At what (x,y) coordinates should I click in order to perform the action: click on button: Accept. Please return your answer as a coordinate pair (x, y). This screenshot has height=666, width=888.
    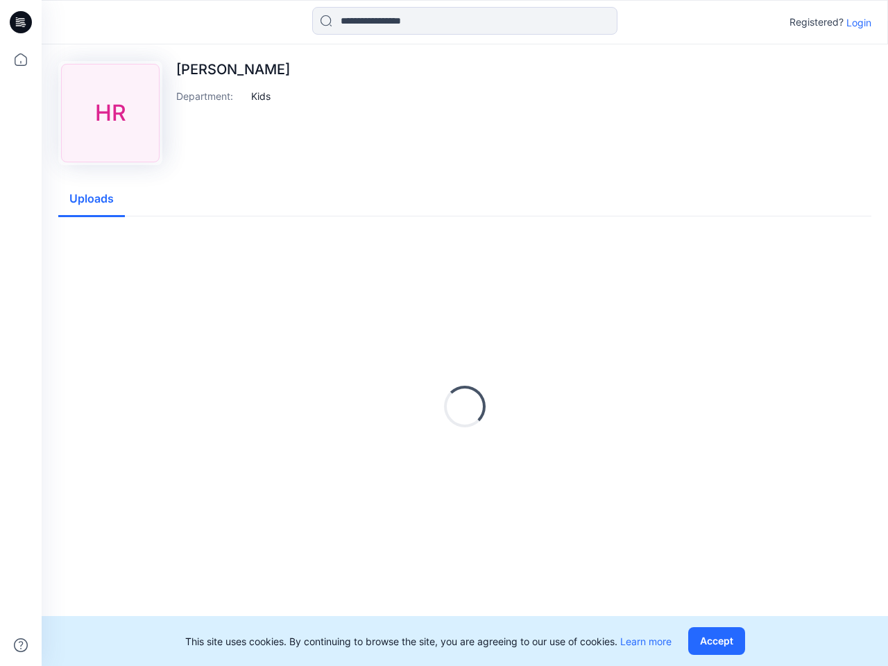
    Looking at the image, I should click on (717, 641).